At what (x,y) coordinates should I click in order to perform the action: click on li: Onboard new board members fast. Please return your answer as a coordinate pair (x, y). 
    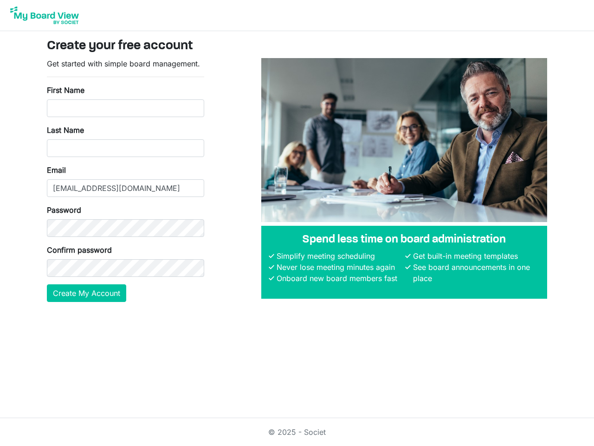
    Looking at the image, I should click on (339, 278).